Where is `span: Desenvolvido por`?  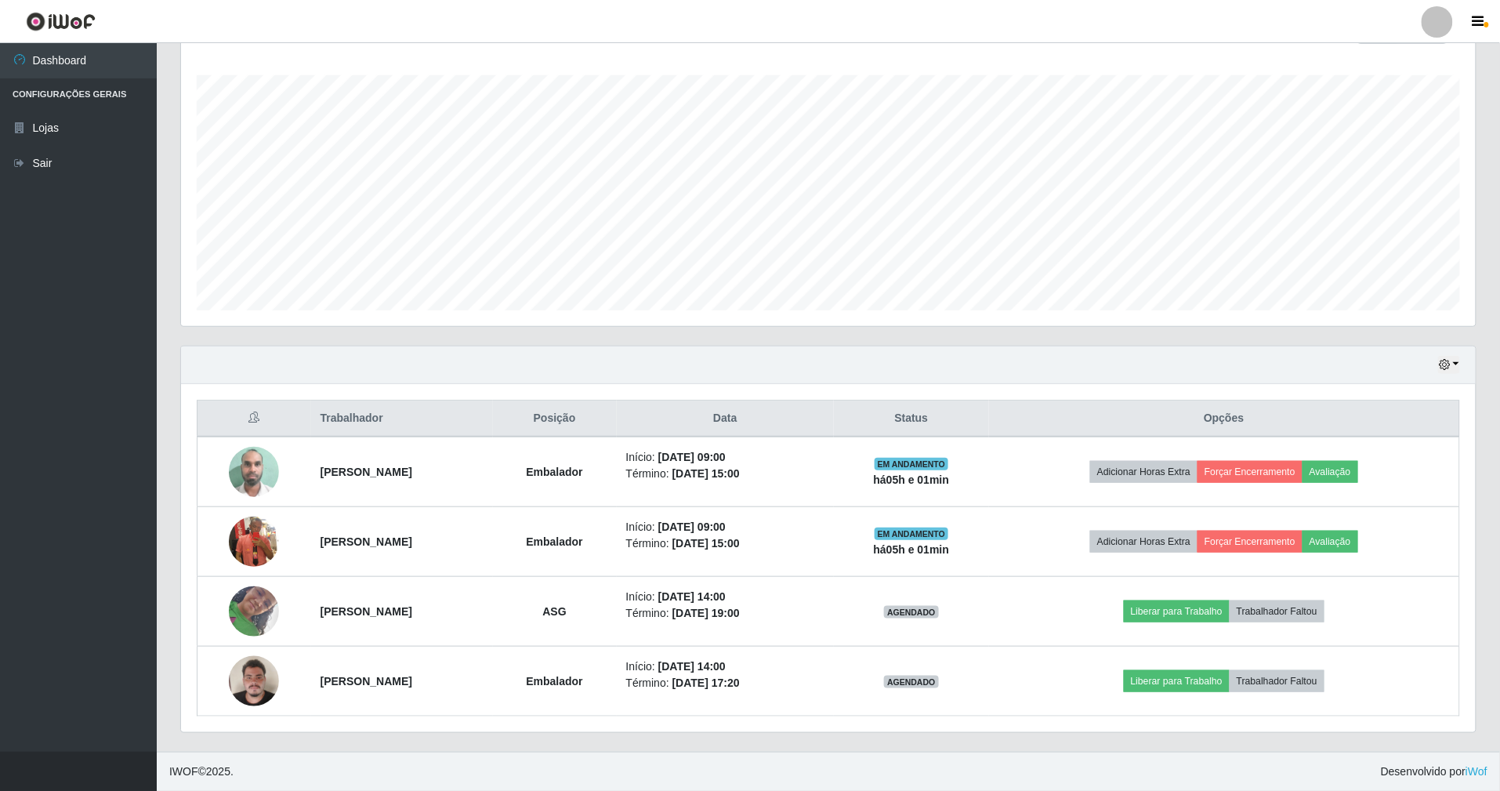 span: Desenvolvido por is located at coordinates (1435, 771).